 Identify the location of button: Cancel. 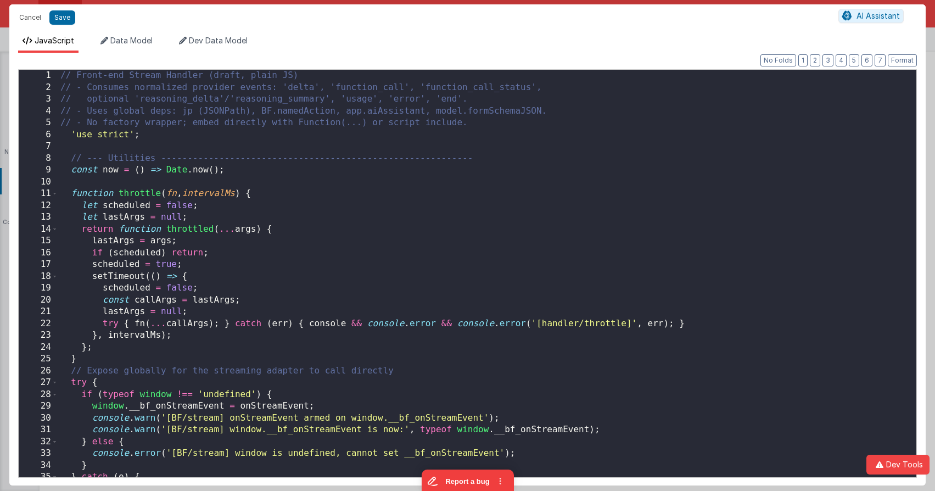
(30, 18).